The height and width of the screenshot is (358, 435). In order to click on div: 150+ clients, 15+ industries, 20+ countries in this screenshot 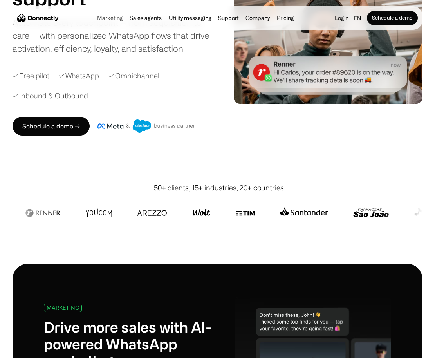, I will do `click(217, 187)`.